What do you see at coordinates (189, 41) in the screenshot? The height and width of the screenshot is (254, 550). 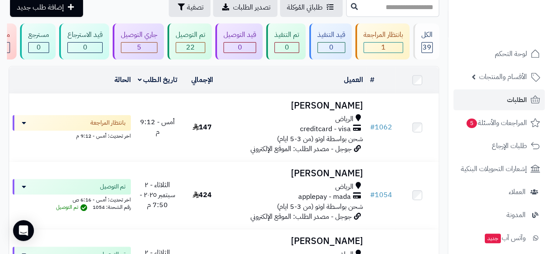 I see `a: تم التوصيل 22` at bounding box center [189, 41].